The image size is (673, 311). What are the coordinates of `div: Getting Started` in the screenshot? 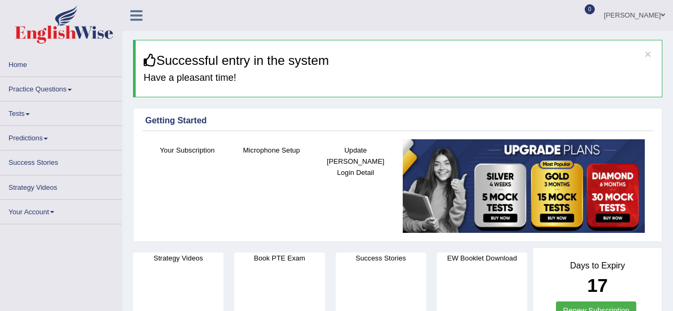 It's located at (398, 121).